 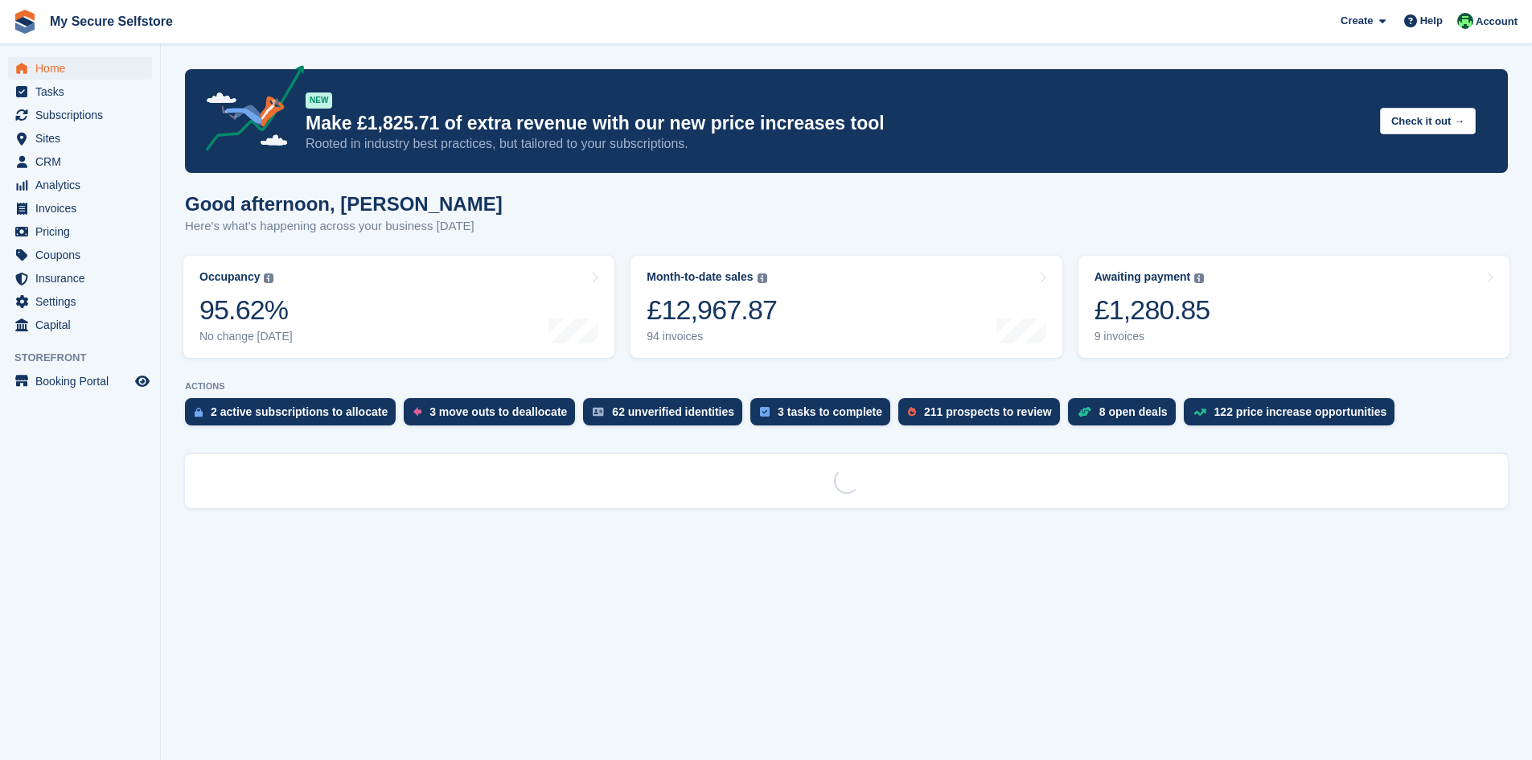 I want to click on img: price-adjustments-announcement-icon-8257ccfd72463d97f412b2fc003d46551f7dbcb40ab6d574587a9cd5c0d94..., so click(x=248, y=111).